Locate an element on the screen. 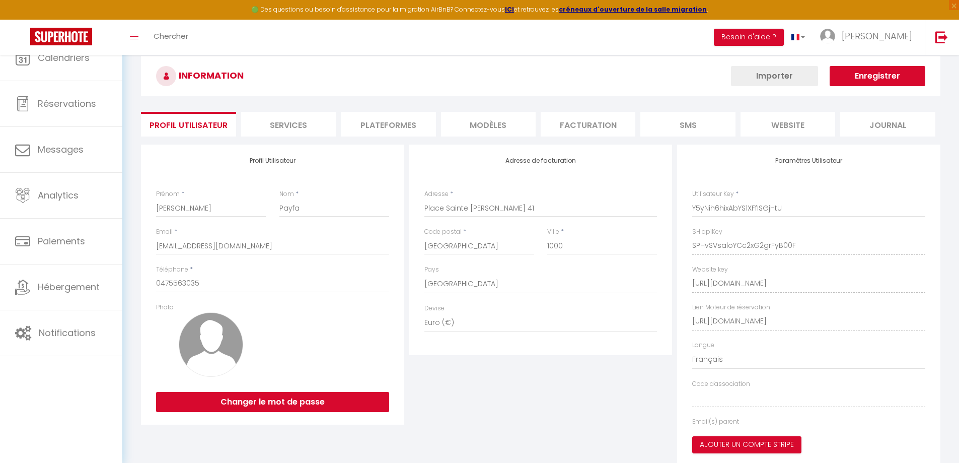 Image resolution: width=959 pixels, height=463 pixels. button: Changer le mot de passe is located at coordinates (272, 402).